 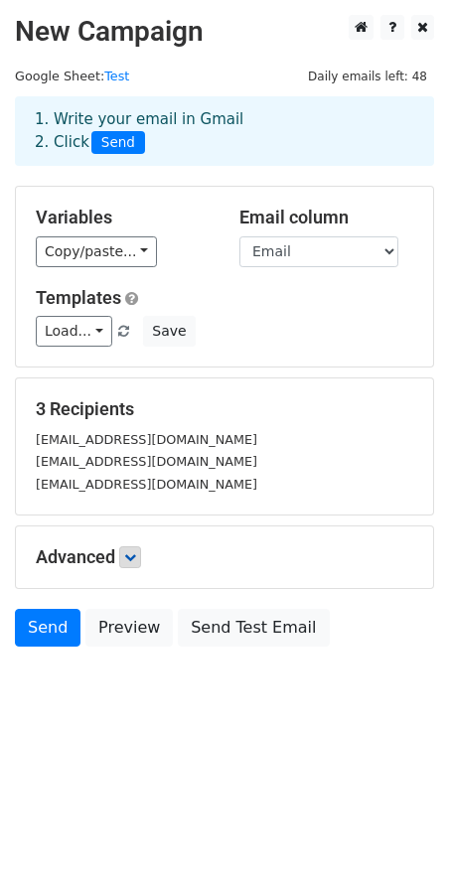 What do you see at coordinates (118, 143) in the screenshot?
I see `span: Send` at bounding box center [118, 143].